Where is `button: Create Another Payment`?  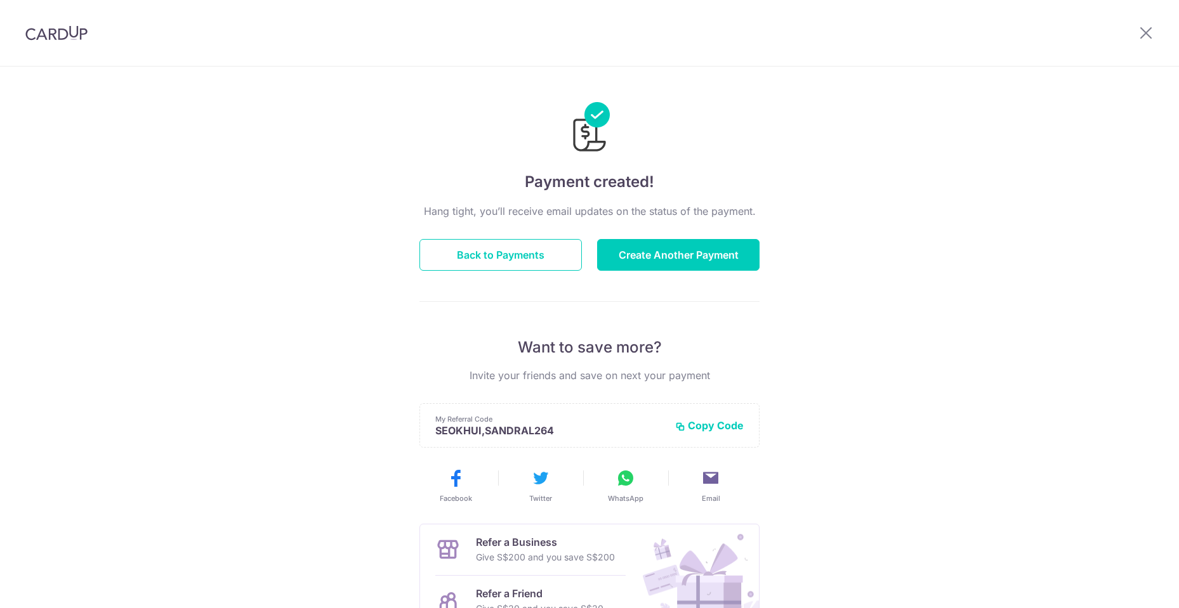
button: Create Another Payment is located at coordinates (678, 255).